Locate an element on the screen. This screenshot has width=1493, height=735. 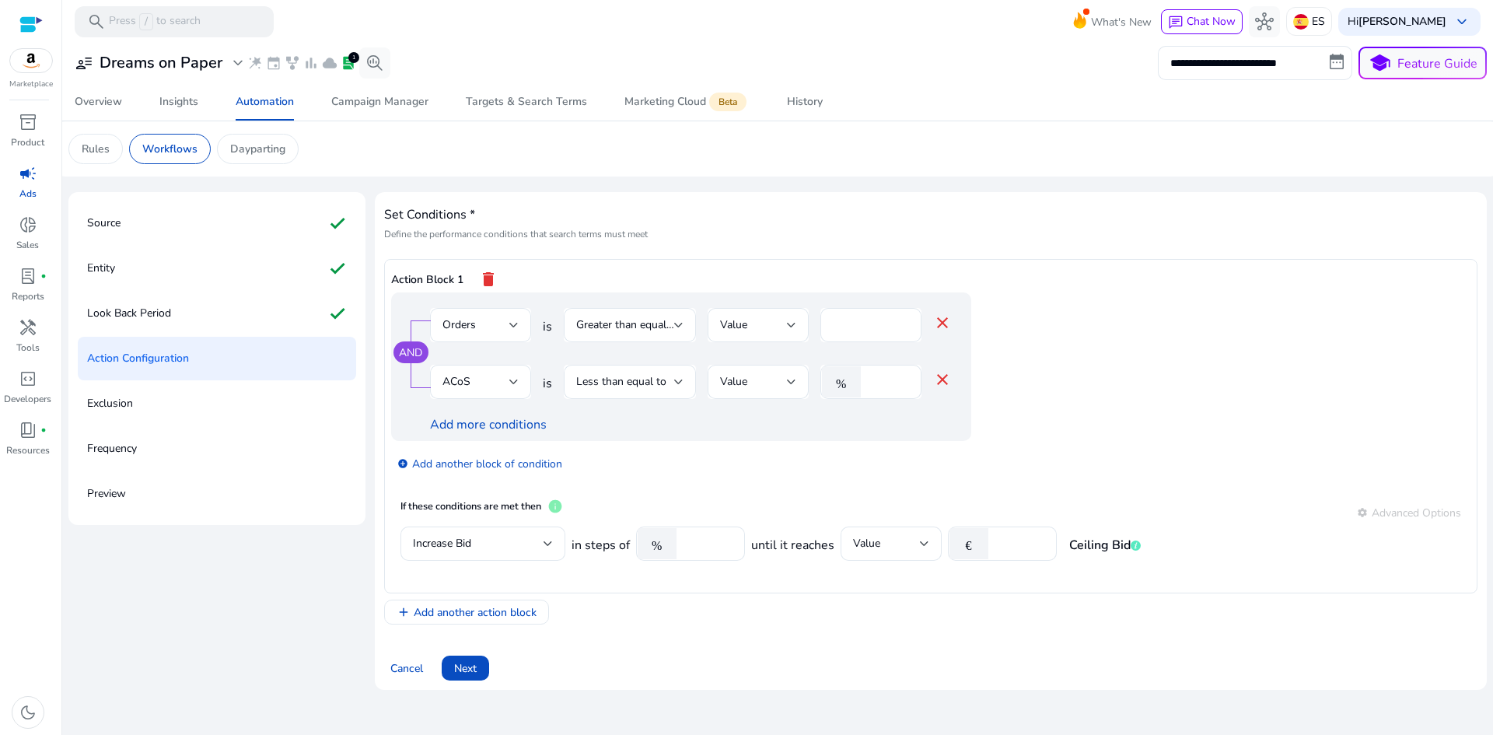
span: Next is located at coordinates (465, 668).